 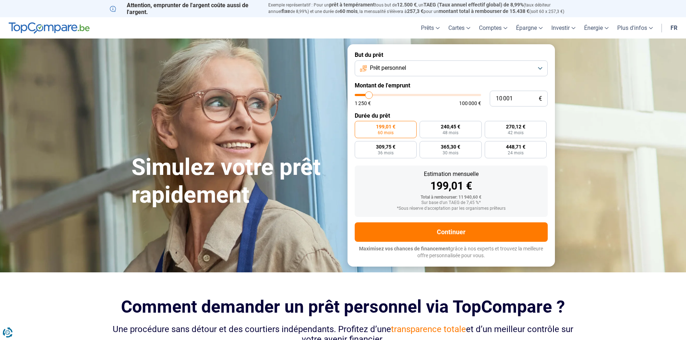 What do you see at coordinates (423, 8) in the screenshot?
I see `p: Exemple représentatif : Pour un tous but de , un (taux débiteur annuel de 8,99%) et une durée de ...` at bounding box center [423, 8].